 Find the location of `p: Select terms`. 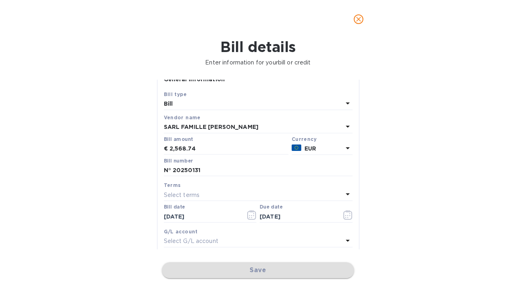

p: Select terms is located at coordinates (182, 195).